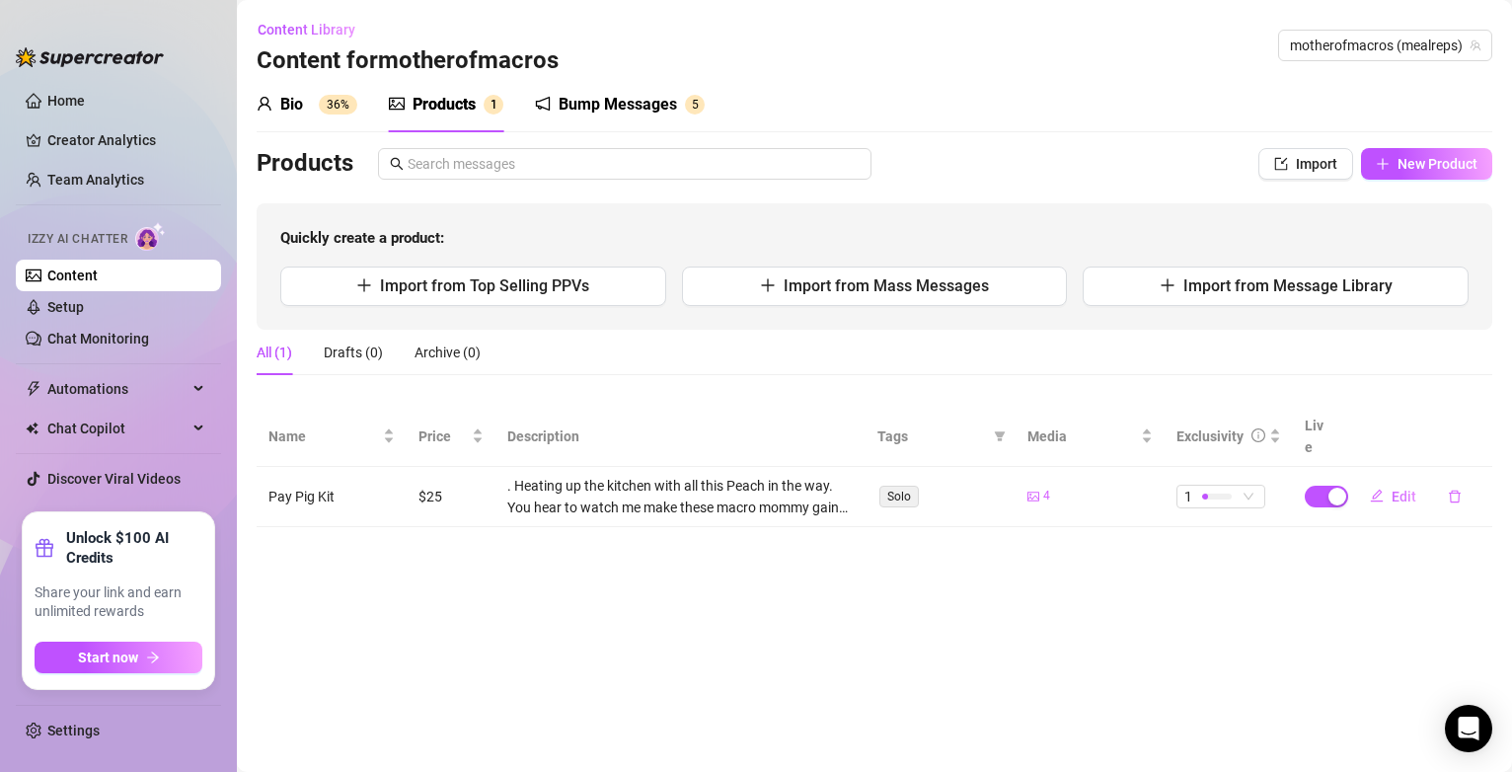 The height and width of the screenshot is (772, 1512). I want to click on span: 4, so click(1046, 495).